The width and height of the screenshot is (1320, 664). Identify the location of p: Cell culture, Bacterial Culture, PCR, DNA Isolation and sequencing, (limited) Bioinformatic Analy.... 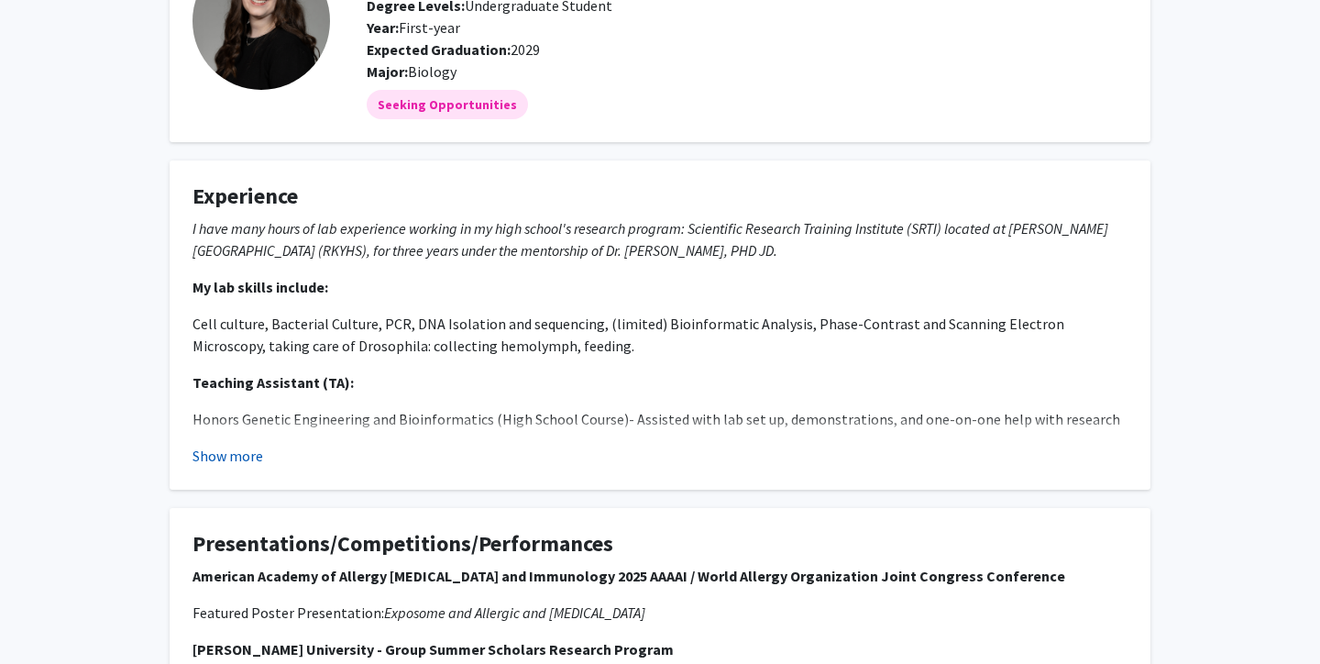
(660, 335).